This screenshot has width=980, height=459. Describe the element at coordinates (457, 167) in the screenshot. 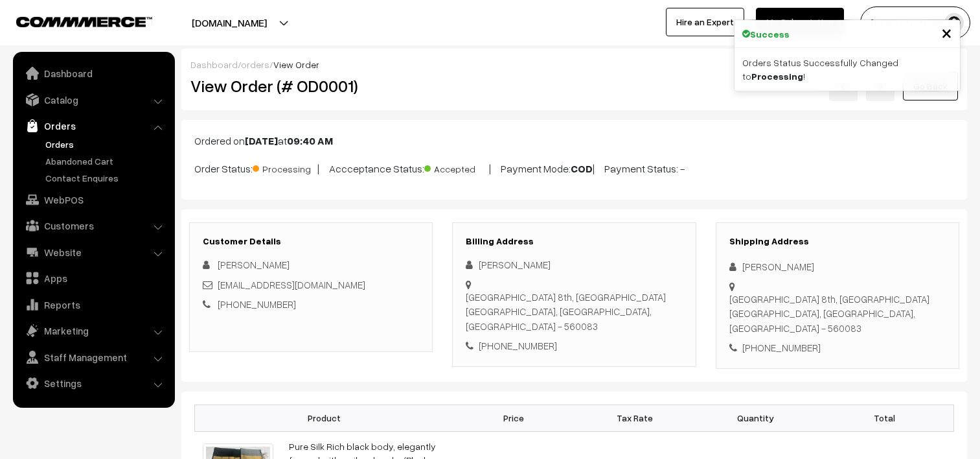

I see `span: Accepted` at that location.